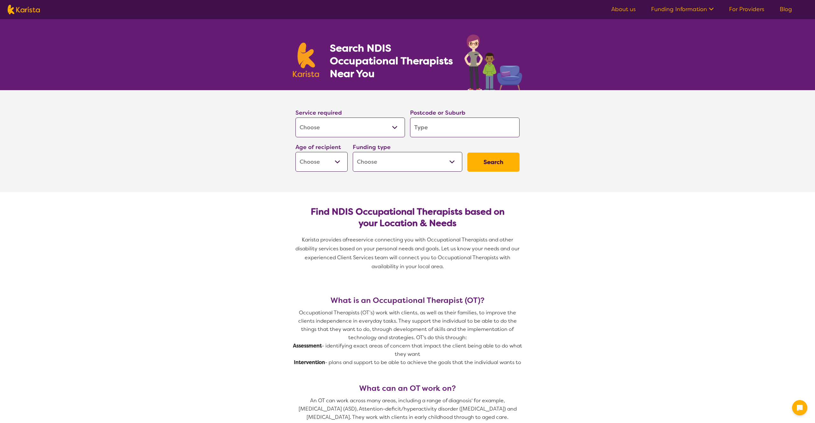  Describe the element at coordinates (438, 113) in the screenshot. I see `label: Postcode or Suburb` at that location.